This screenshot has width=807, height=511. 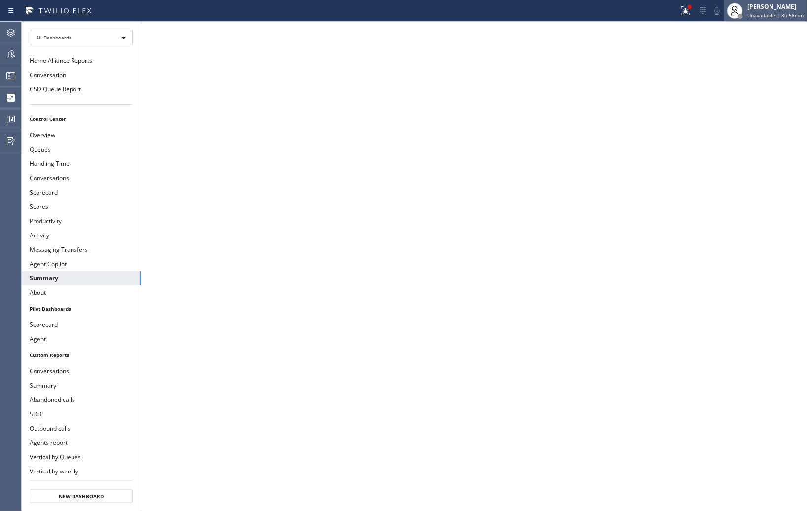 I want to click on li: Custom Reports, so click(x=81, y=355).